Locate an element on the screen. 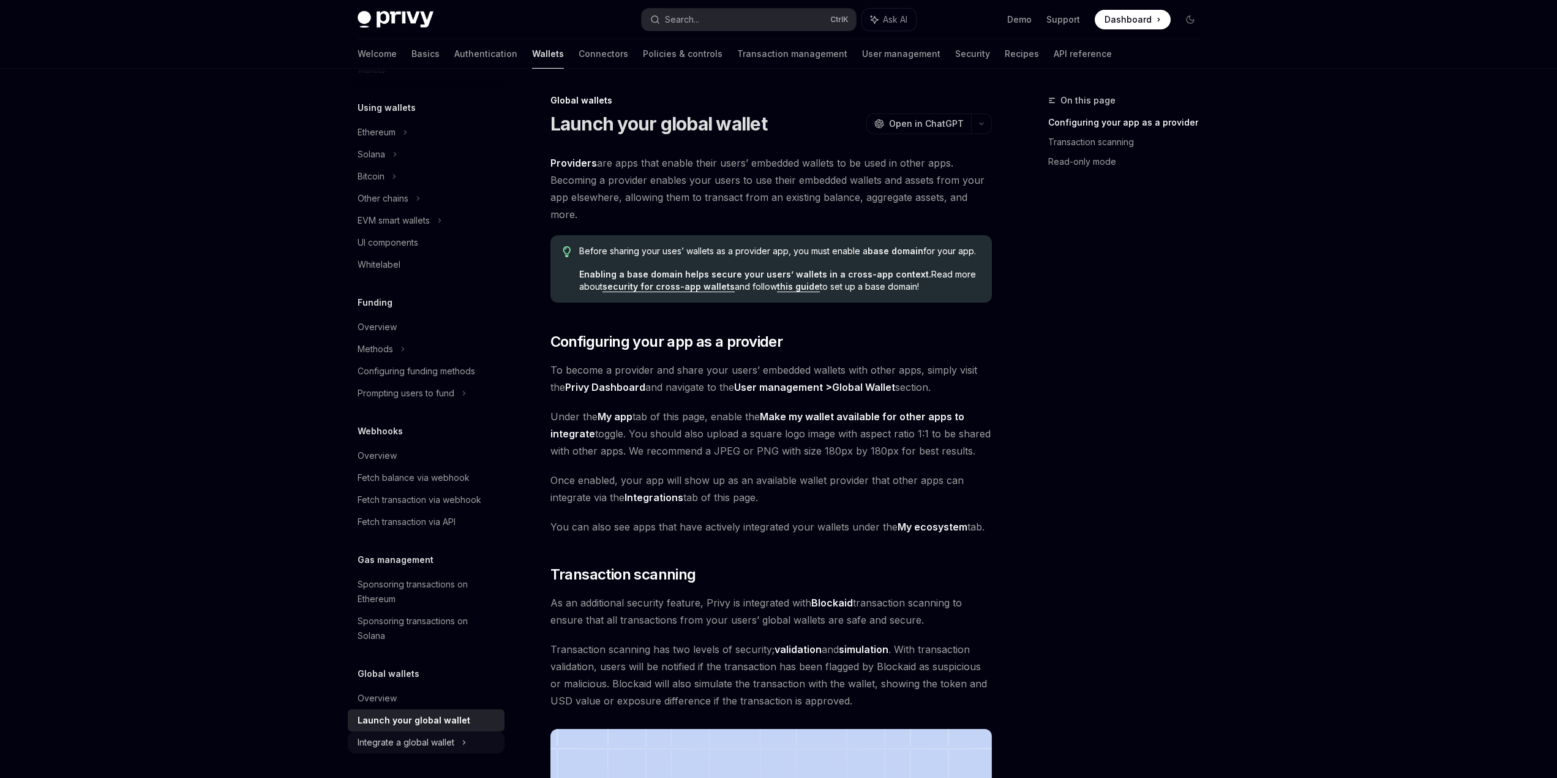 The image size is (1557, 778). a: Fetch balance via webhook is located at coordinates (426, 478).